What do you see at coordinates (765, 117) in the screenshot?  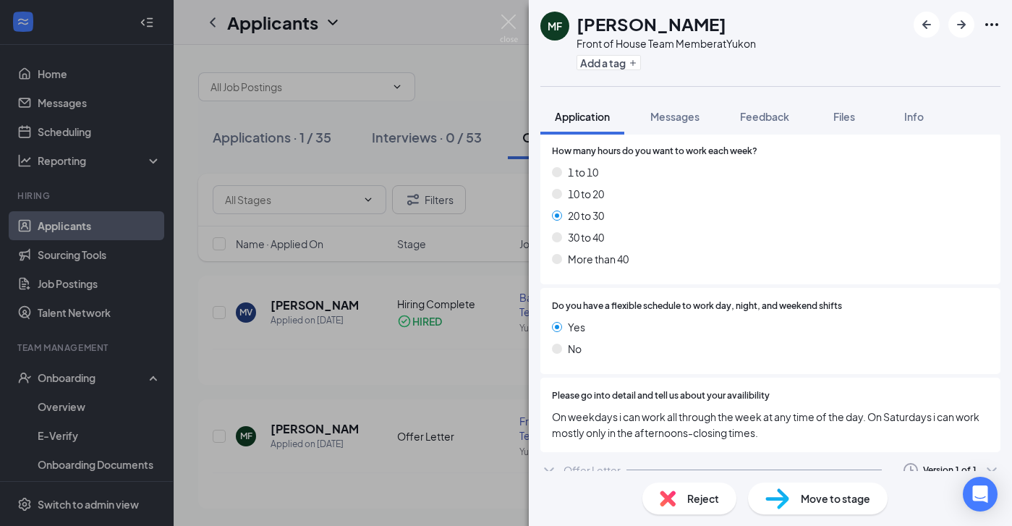 I see `span: Feedback` at bounding box center [765, 117].